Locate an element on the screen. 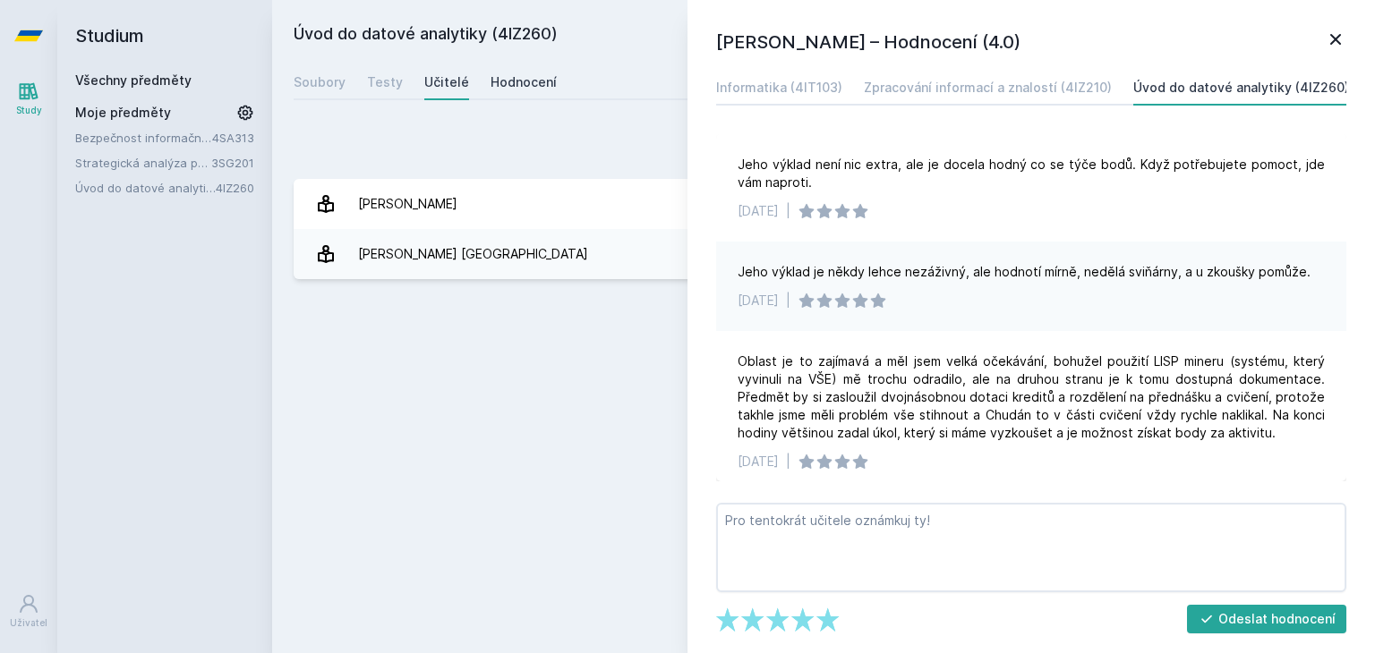 This screenshot has width=1375, height=653. div: Učitelé is located at coordinates (447, 82).